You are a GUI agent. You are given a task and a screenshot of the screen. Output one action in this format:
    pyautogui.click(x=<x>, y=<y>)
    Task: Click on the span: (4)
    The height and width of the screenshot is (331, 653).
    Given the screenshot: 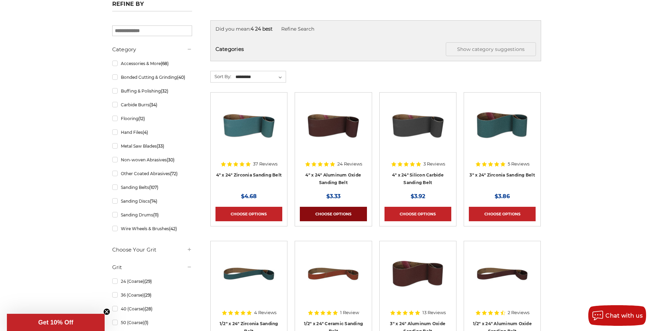 What is the action you would take?
    pyautogui.click(x=145, y=132)
    